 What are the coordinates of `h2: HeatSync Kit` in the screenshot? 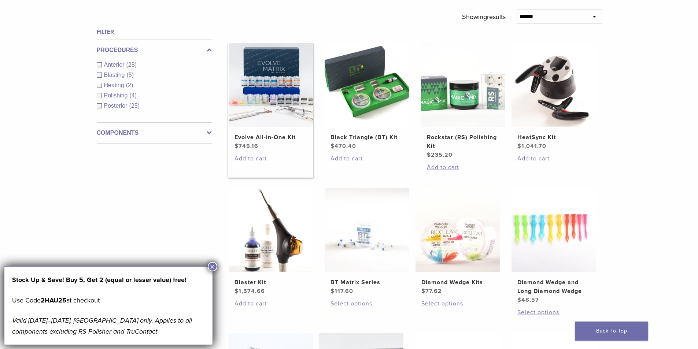 It's located at (554, 137).